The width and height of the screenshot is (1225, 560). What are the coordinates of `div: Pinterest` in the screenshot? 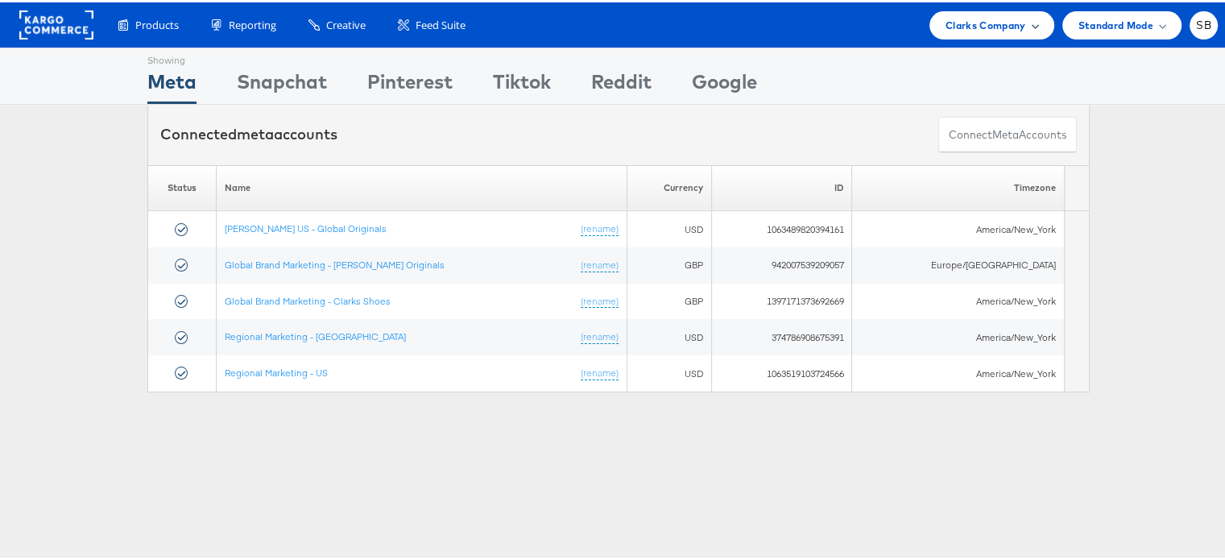 It's located at (410, 83).